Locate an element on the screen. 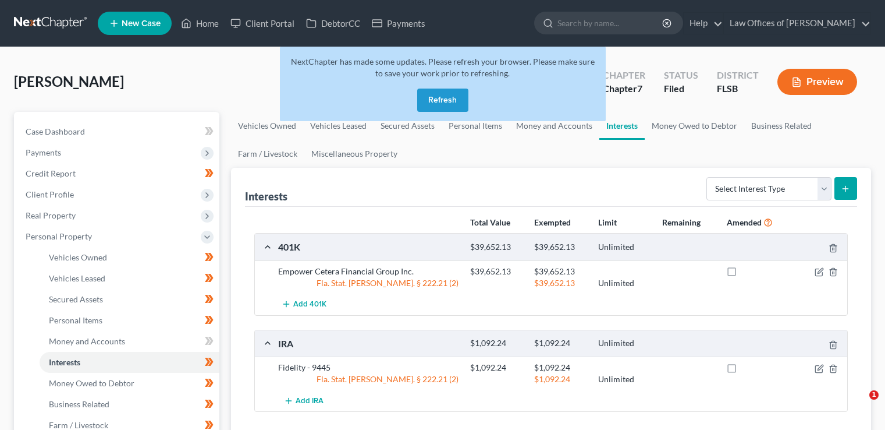 The image size is (885, 430). a: Money and Accounts is located at coordinates (129, 341).